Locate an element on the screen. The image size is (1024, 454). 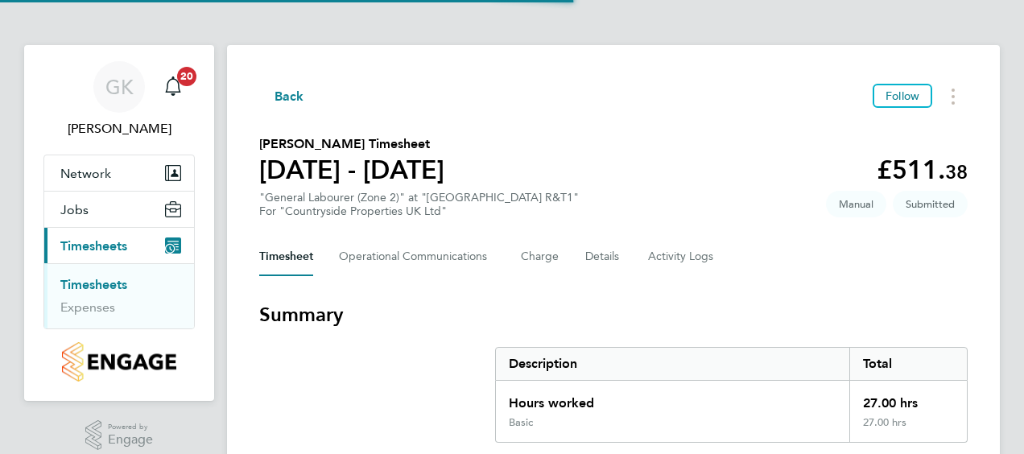
button: Operational Communications is located at coordinates (417, 257).